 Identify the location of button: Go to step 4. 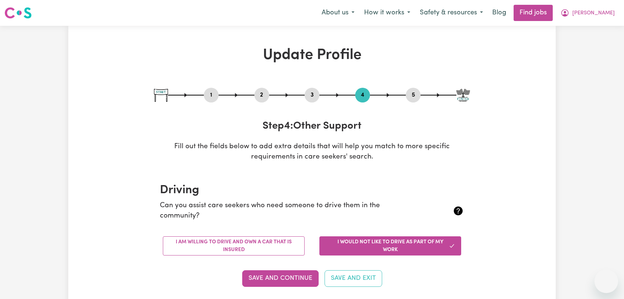
(363, 95).